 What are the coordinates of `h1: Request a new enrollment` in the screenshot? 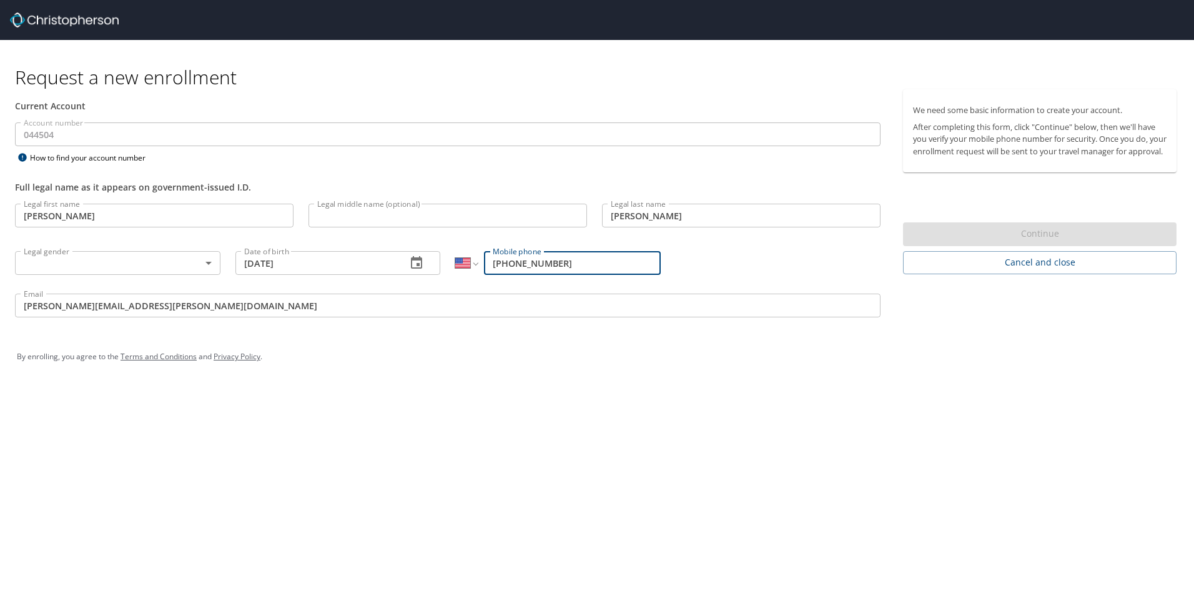 It's located at (601, 77).